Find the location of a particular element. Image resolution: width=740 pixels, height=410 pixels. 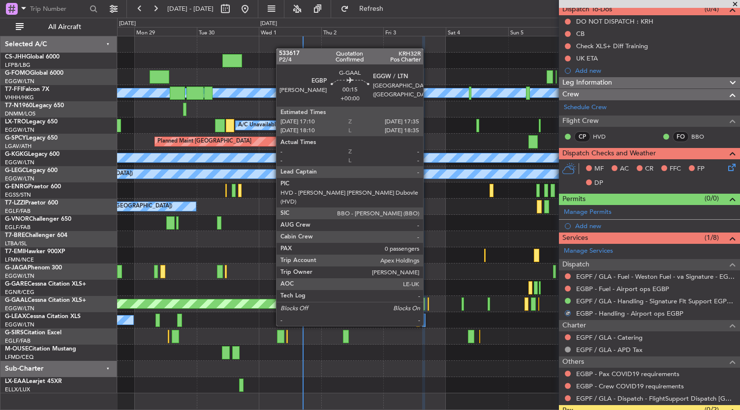

a: LX-TROLegacy 650 is located at coordinates (31, 122).